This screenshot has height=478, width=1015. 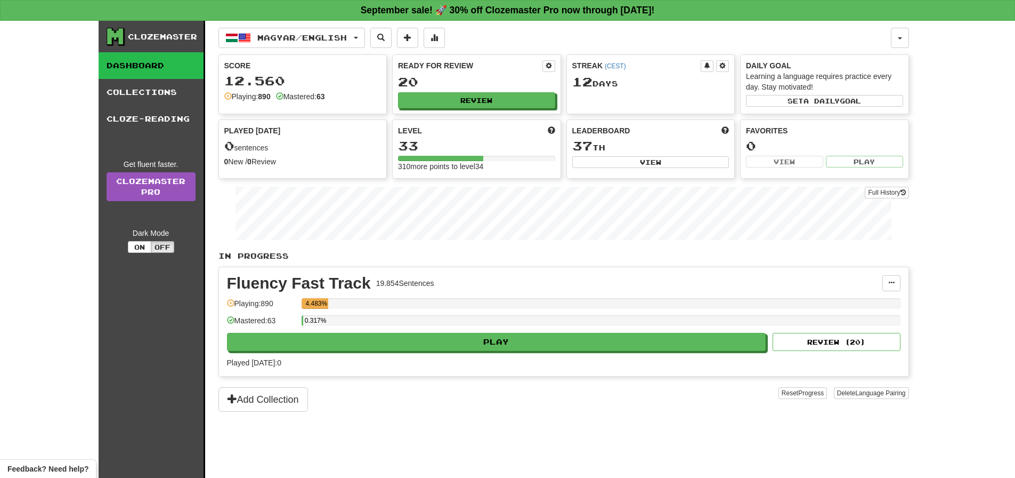 I want to click on span: a daily, so click(x=822, y=101).